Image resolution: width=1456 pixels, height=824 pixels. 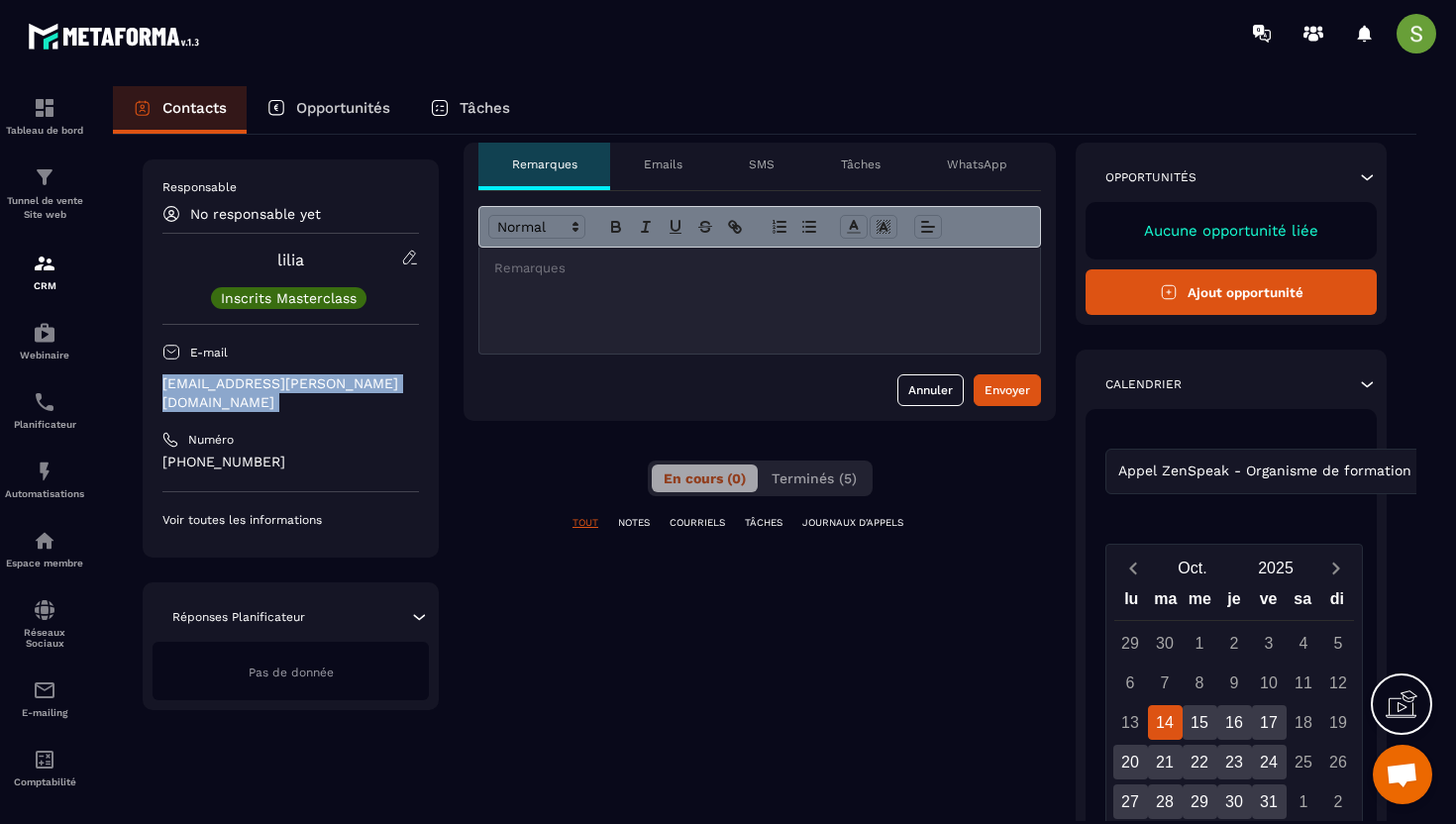 I want to click on div: 26, so click(x=1338, y=762).